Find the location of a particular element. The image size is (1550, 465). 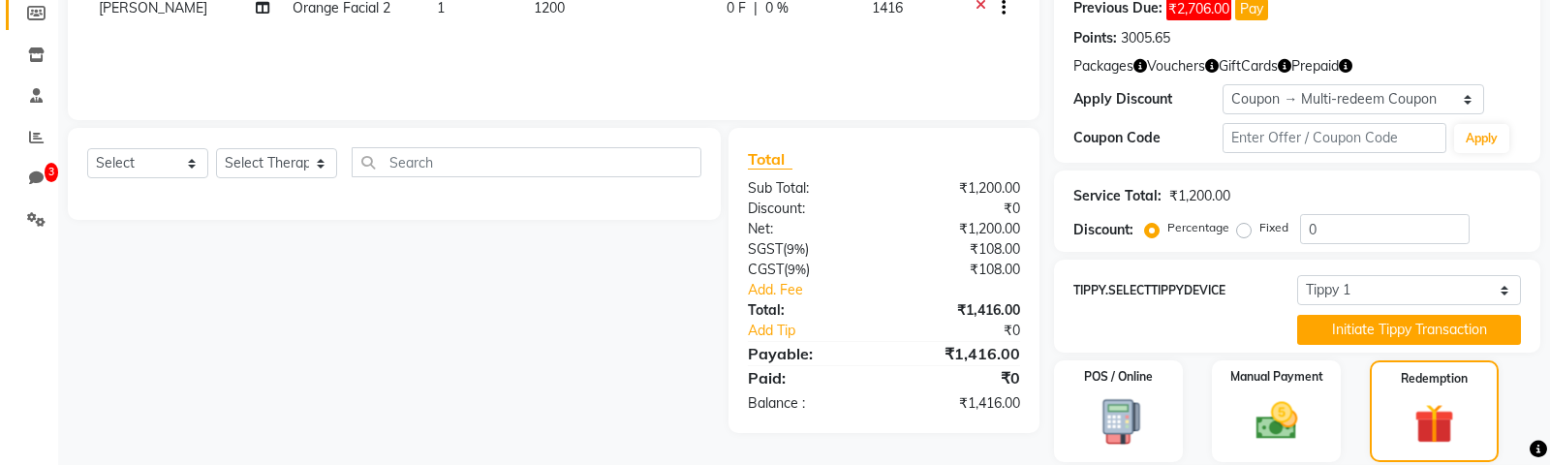

input: Enter Offer / Coupon Code is located at coordinates (1334, 138).